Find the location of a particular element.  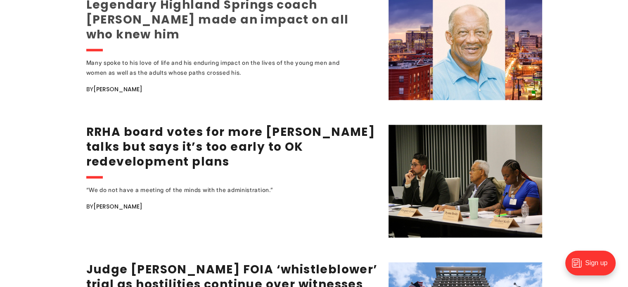

div: “We do not have a meeting of the minds with the administration.” is located at coordinates (220, 190).